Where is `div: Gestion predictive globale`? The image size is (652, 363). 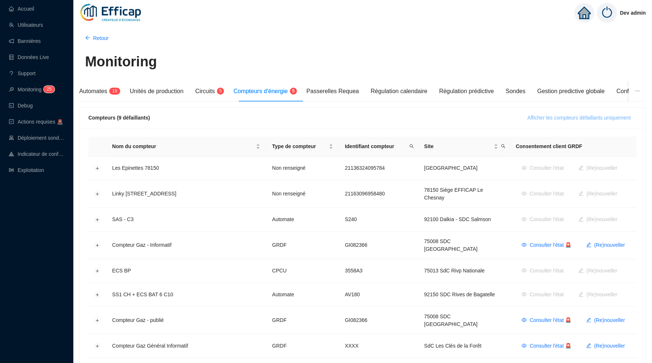 div: Gestion predictive globale is located at coordinates (571, 91).